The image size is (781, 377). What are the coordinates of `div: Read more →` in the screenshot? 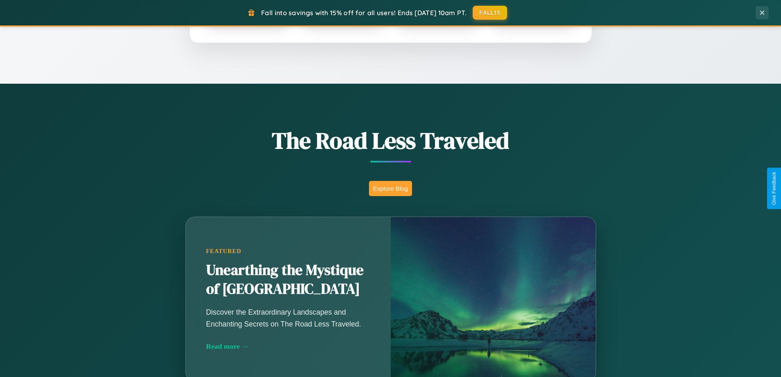 It's located at (288, 346).